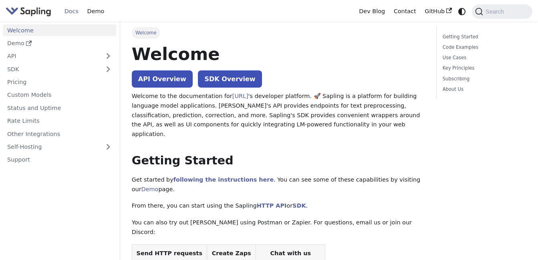  Describe the element at coordinates (483, 79) in the screenshot. I see `a: Subscribing` at that location.